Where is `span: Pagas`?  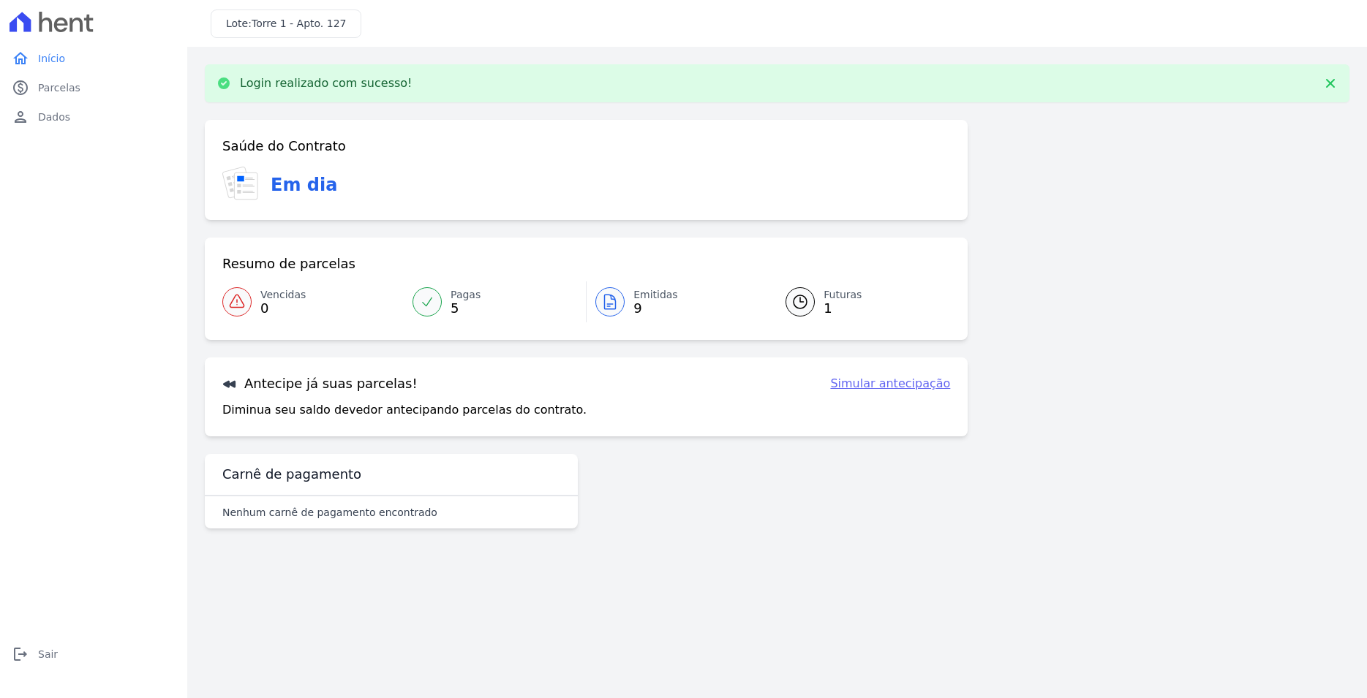 span: Pagas is located at coordinates (465, 295).